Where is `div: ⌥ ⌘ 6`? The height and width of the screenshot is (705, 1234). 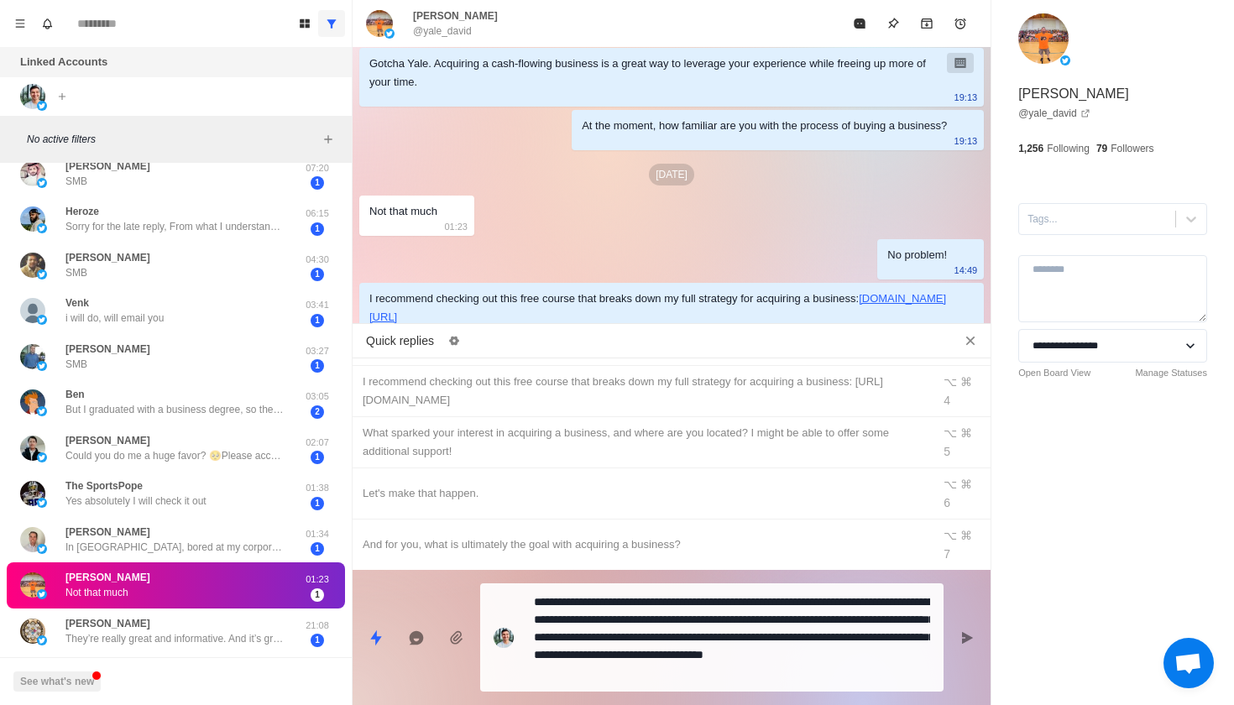 div: ⌥ ⌘ 6 is located at coordinates (962, 494).